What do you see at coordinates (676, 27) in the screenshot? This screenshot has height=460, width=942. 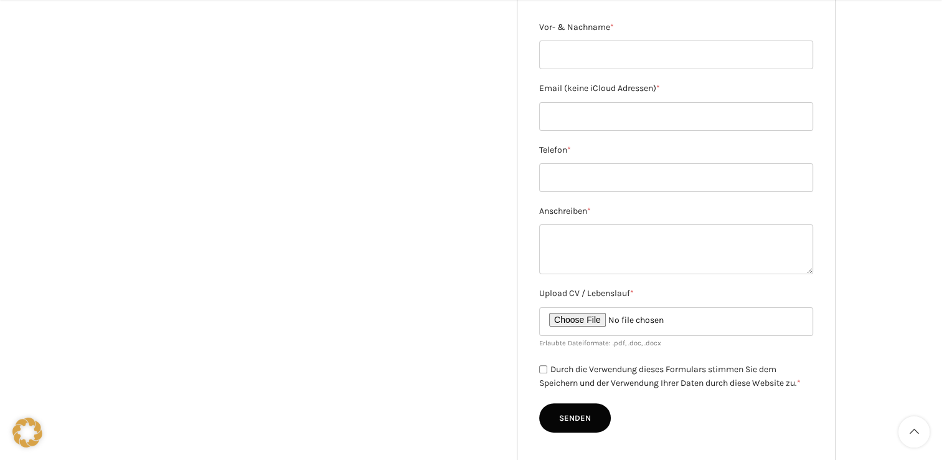 I see `label: Vor- & Nachname` at bounding box center [676, 27].